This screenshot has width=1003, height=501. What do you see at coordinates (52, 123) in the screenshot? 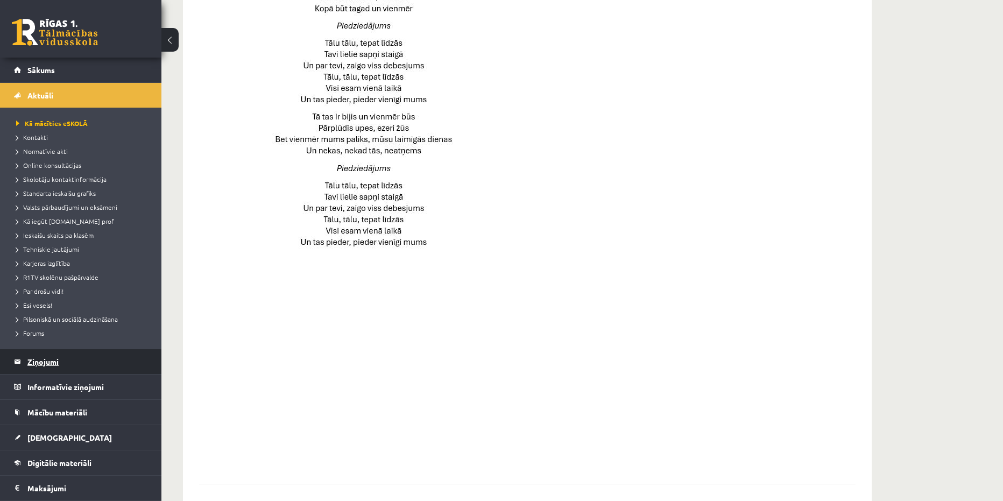
I see `span: Kā mācīties eSKOLĀ` at bounding box center [52, 123].